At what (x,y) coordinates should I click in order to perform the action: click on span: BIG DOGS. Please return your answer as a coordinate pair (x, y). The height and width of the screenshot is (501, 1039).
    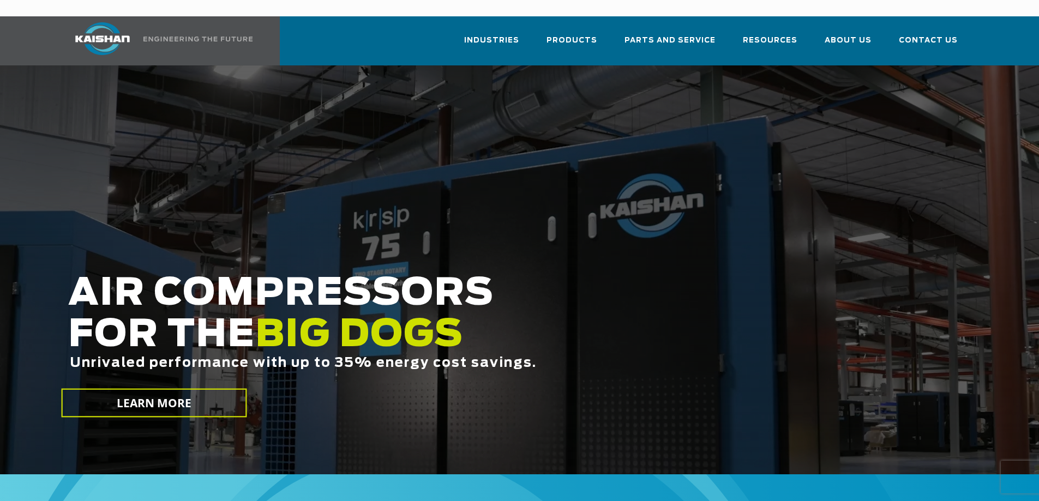
    Looking at the image, I should click on (359, 335).